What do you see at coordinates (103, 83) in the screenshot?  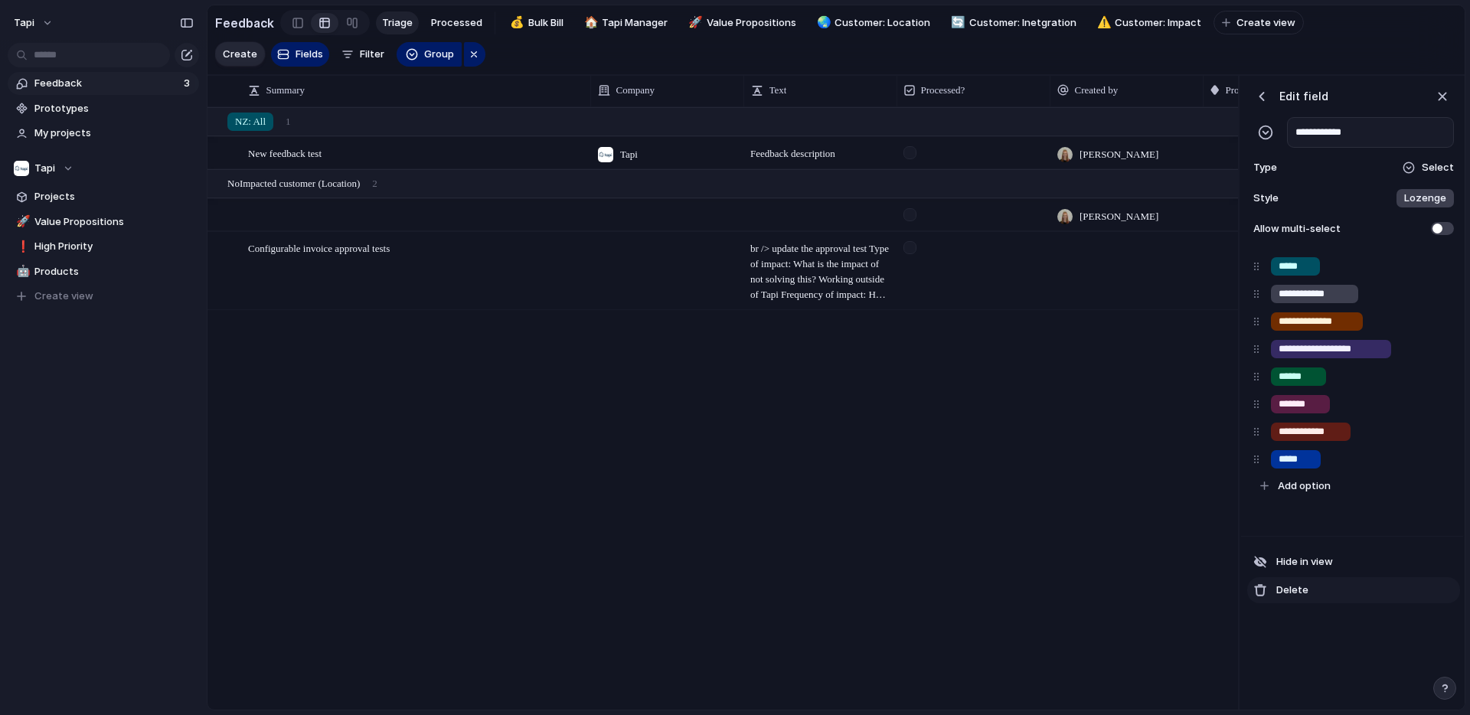 I see `a: Feedback3` at bounding box center [103, 83].